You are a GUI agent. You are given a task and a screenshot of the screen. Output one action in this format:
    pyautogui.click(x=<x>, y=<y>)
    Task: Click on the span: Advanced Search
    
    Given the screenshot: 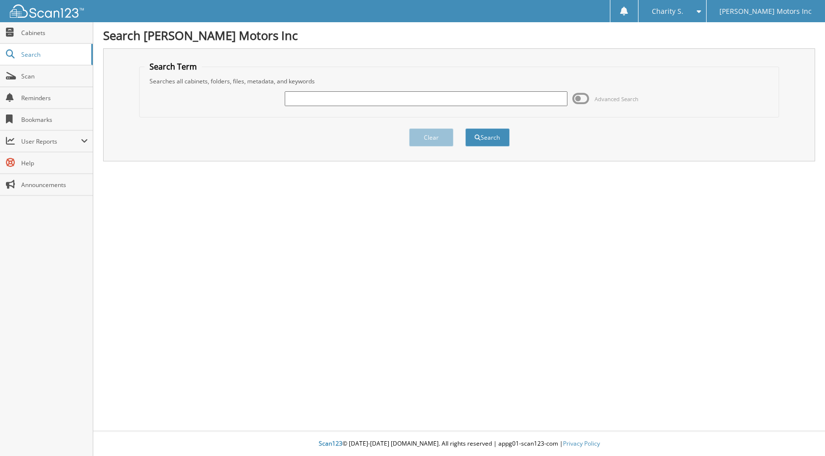 What is the action you would take?
    pyautogui.click(x=616, y=99)
    